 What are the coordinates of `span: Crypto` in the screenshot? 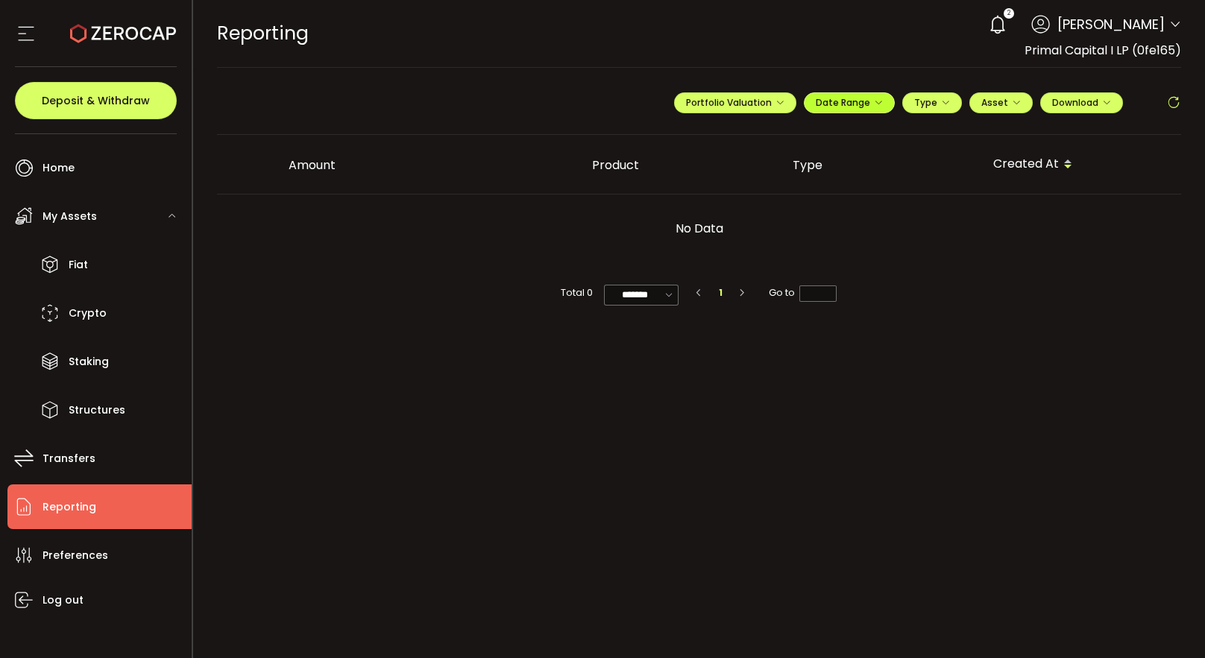 It's located at (87, 313).